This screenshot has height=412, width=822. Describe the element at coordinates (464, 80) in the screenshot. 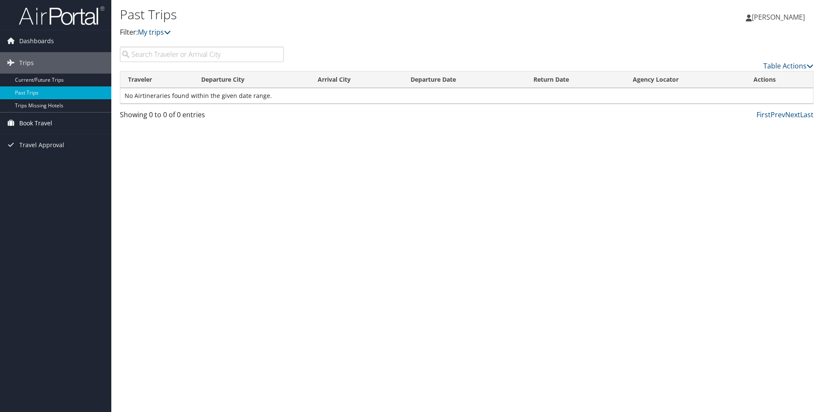

I see `th: Departure Date: activate to sort column ascending` at that location.